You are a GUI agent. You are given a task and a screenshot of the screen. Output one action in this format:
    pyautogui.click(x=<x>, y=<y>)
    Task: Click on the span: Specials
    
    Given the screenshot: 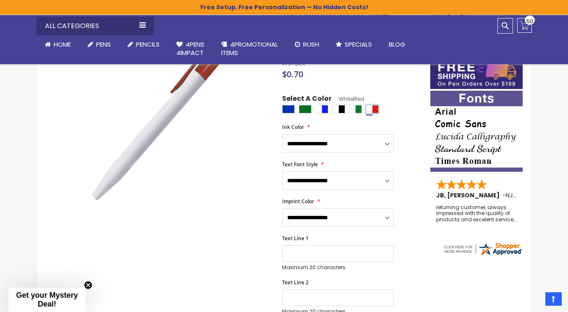 What is the action you would take?
    pyautogui.click(x=358, y=44)
    